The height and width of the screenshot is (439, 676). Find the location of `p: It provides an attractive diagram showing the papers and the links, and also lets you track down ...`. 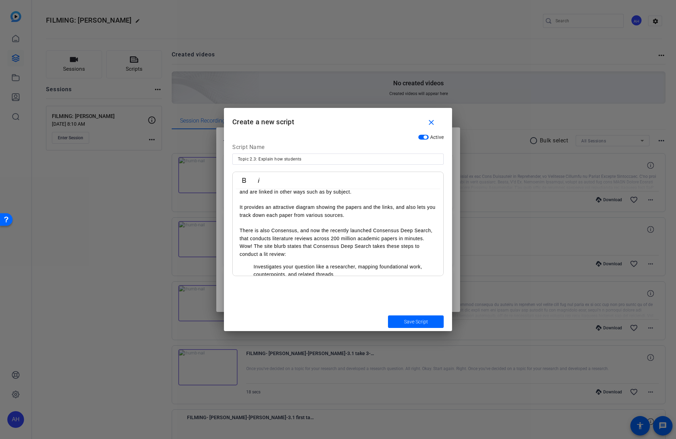

p: It provides an attractive diagram showing the papers and the links, and also lets you track down ... is located at coordinates (338, 211).